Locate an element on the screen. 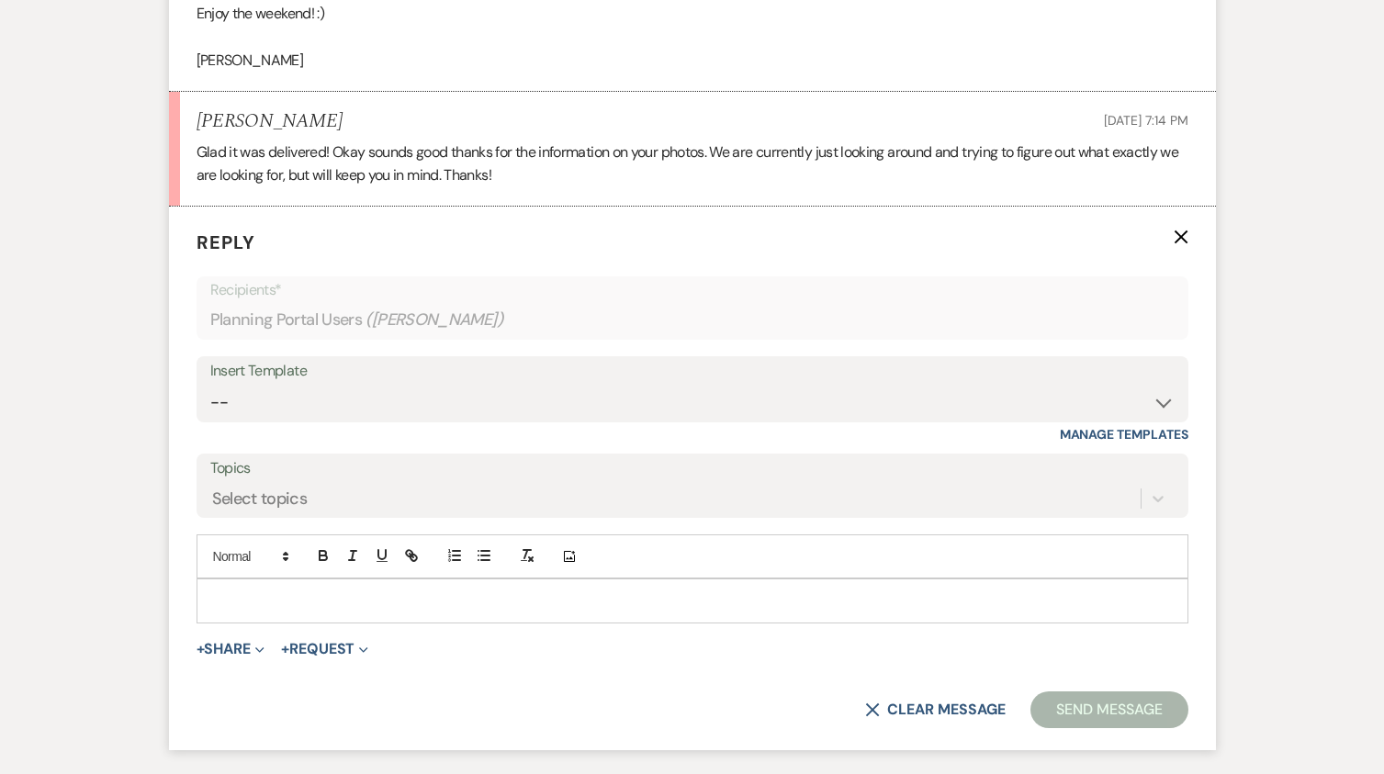 Image resolution: width=1384 pixels, height=774 pixels. p: Enjoy the weekend! :) is located at coordinates (692, 14).